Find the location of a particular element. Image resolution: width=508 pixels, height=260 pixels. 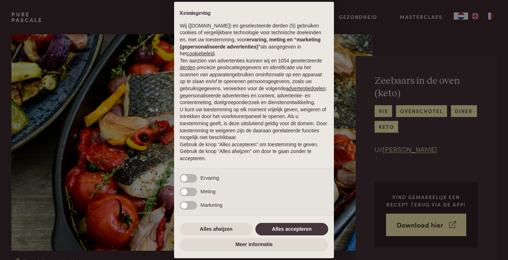

p: U kunt uw toestemming op elk moment vrijelijk geven, weigeren of intrekken door het voorkeurenpan... is located at coordinates (254, 124).